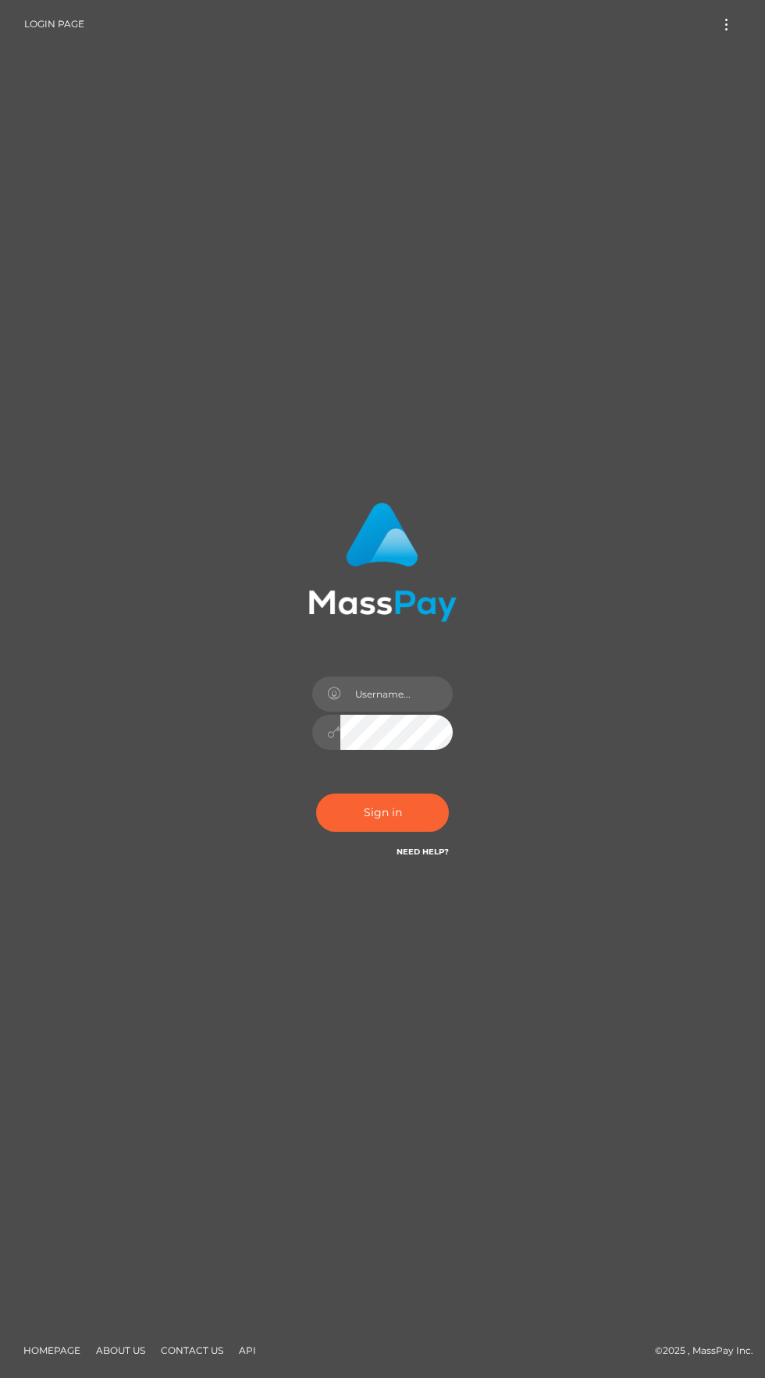  Describe the element at coordinates (422, 852) in the screenshot. I see `a: Need Help?` at that location.